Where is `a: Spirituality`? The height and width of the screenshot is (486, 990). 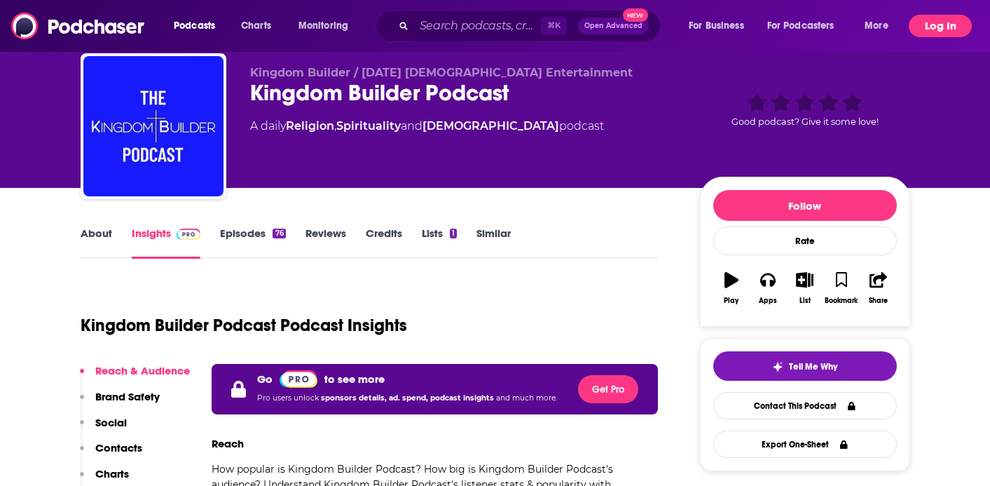 a: Spirituality is located at coordinates (369, 125).